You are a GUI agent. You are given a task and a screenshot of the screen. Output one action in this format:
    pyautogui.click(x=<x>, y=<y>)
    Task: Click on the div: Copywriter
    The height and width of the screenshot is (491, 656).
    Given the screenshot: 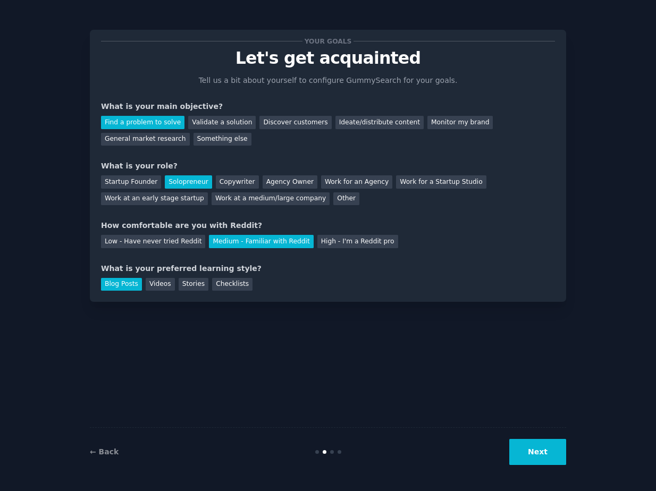 What is the action you would take?
    pyautogui.click(x=237, y=182)
    